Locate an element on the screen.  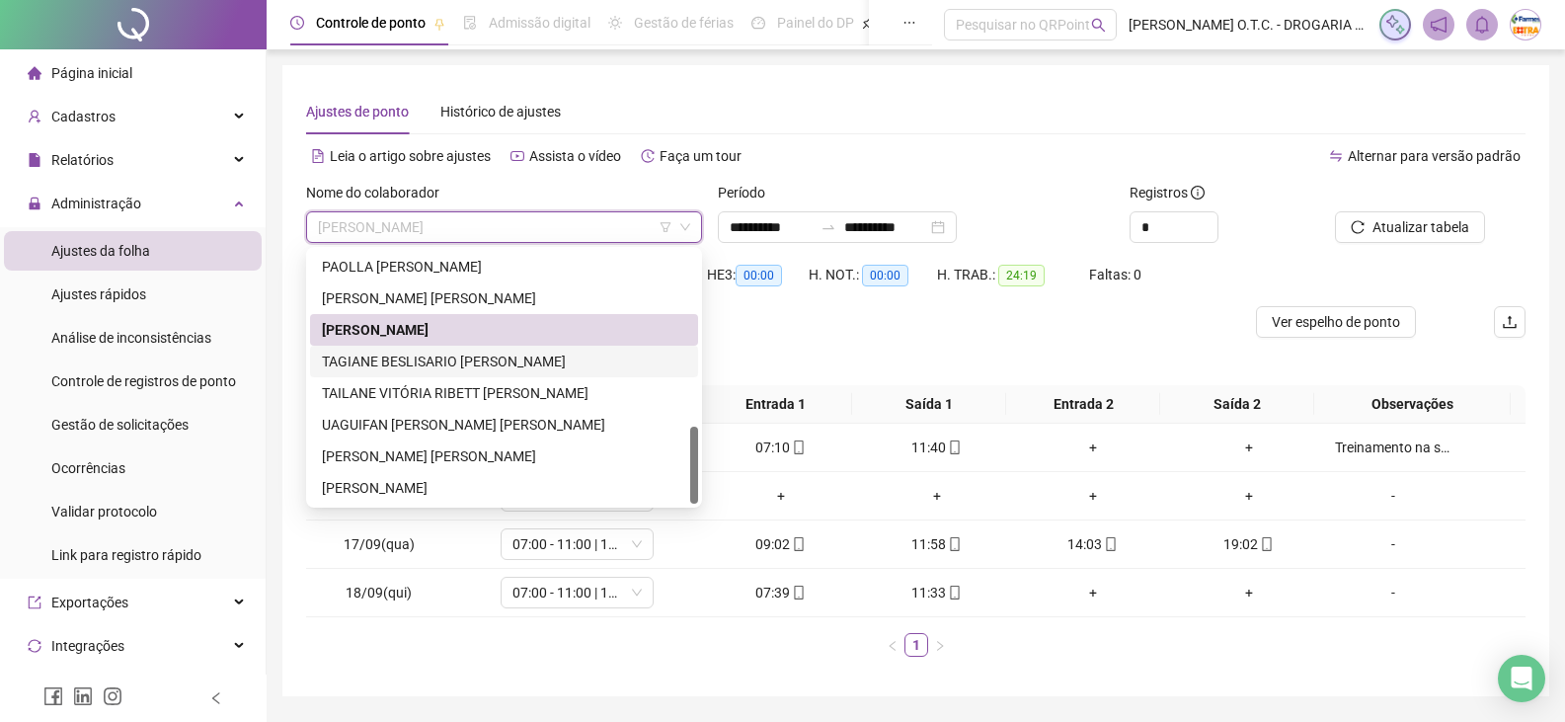
span: Controle de registros de ponto is located at coordinates (143, 381).